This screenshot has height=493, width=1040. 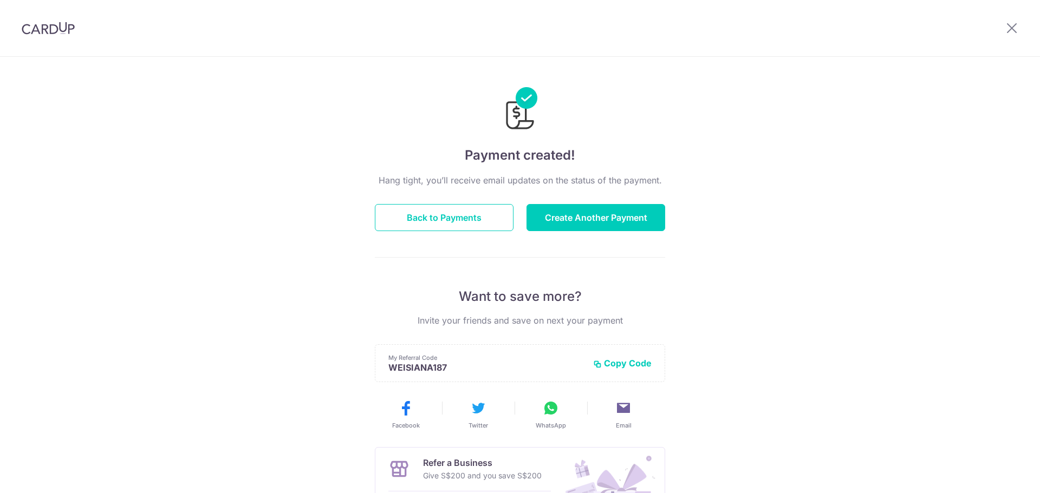 I want to click on button: Facebook, so click(x=406, y=415).